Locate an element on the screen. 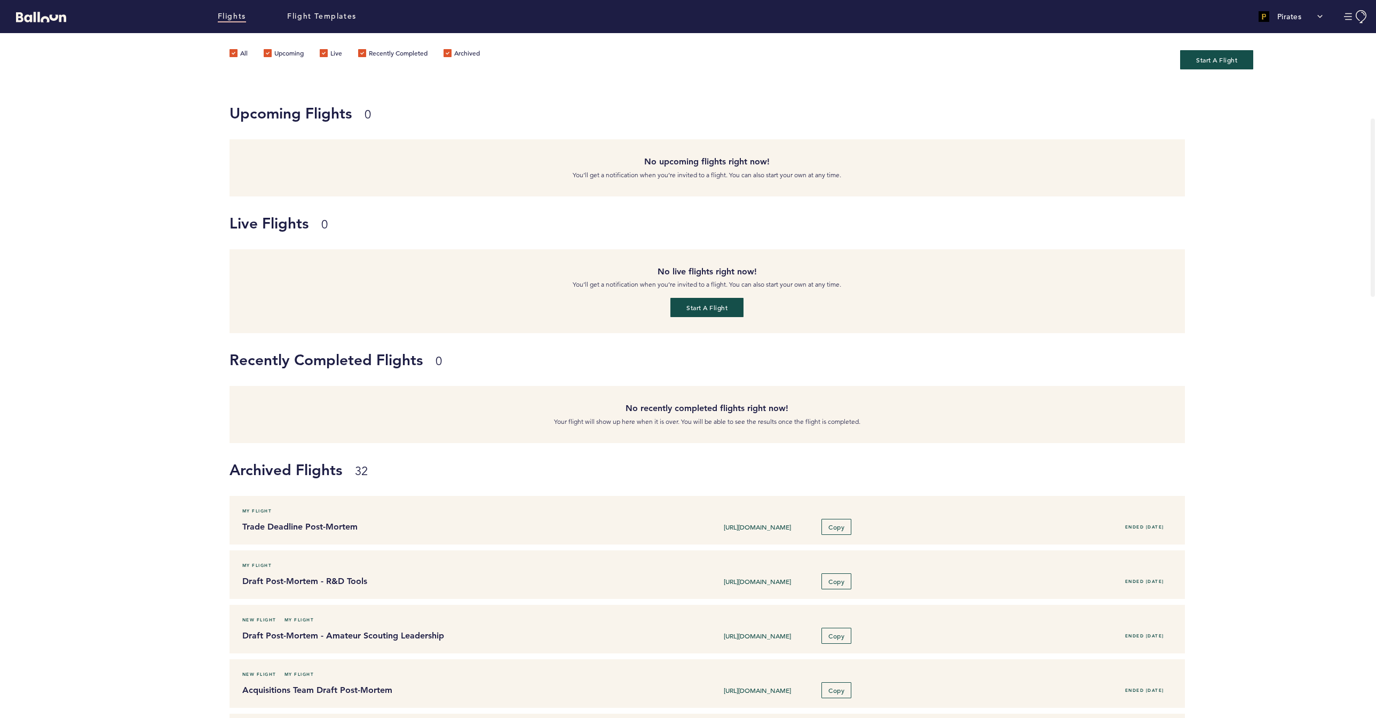 The height and width of the screenshot is (718, 1376). button: Start A Flight is located at coordinates (1217, 60).